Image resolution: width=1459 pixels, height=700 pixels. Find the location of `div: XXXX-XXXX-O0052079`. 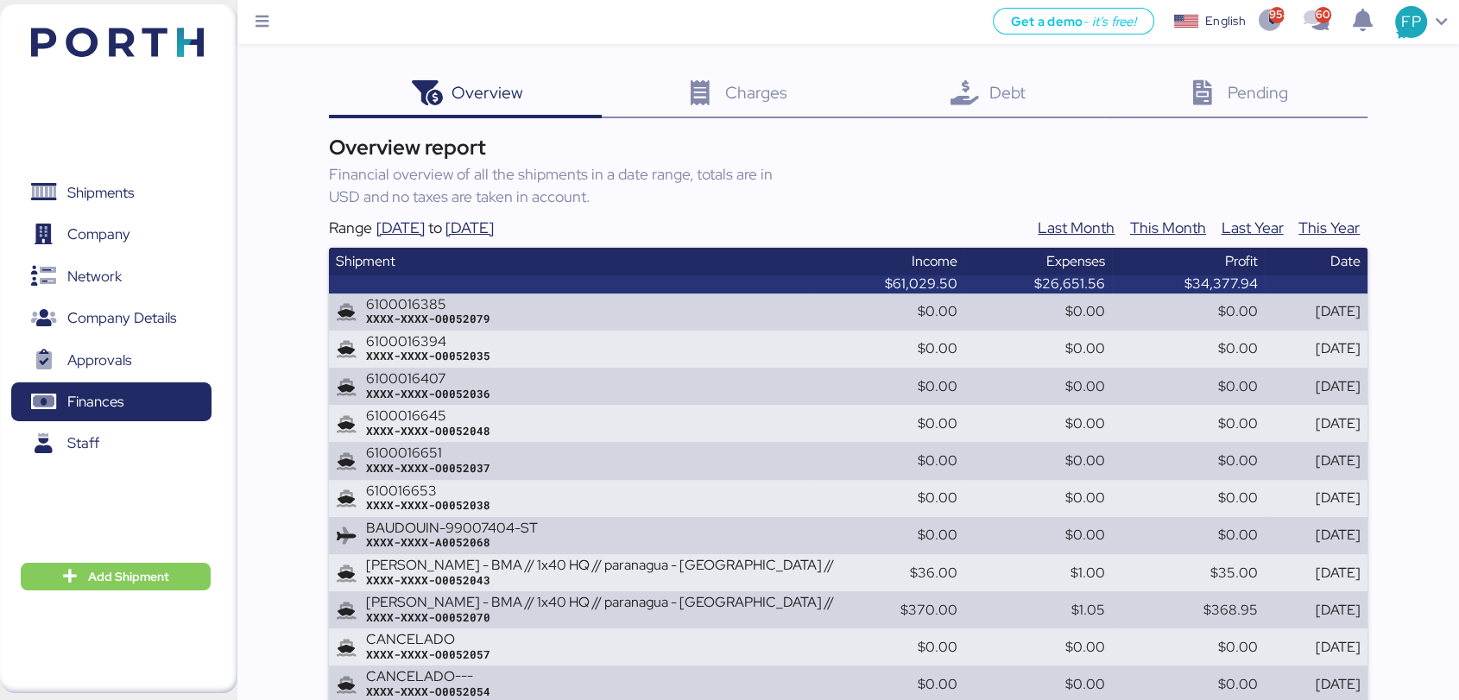

div: XXXX-XXXX-O0052079 is located at coordinates (585, 319).